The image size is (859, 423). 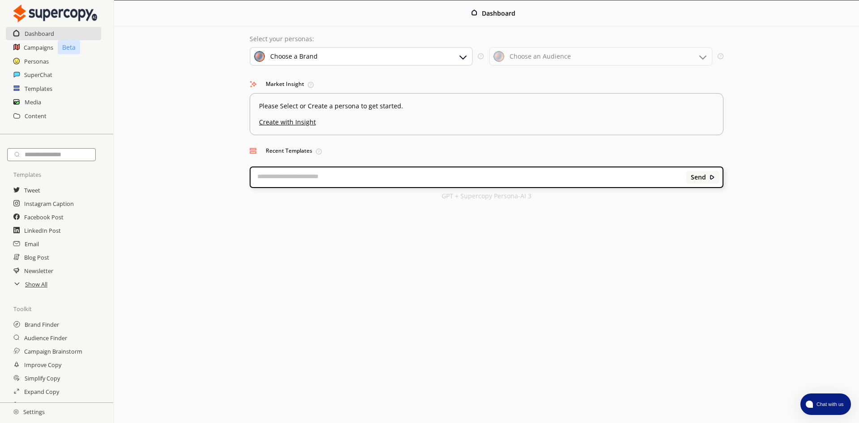 I want to click on h2: Simplify Copy, so click(x=42, y=378).